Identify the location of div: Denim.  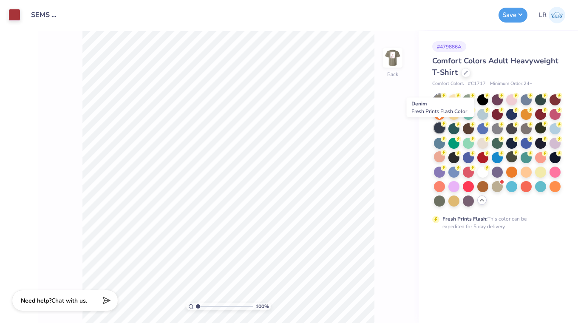
(440, 107).